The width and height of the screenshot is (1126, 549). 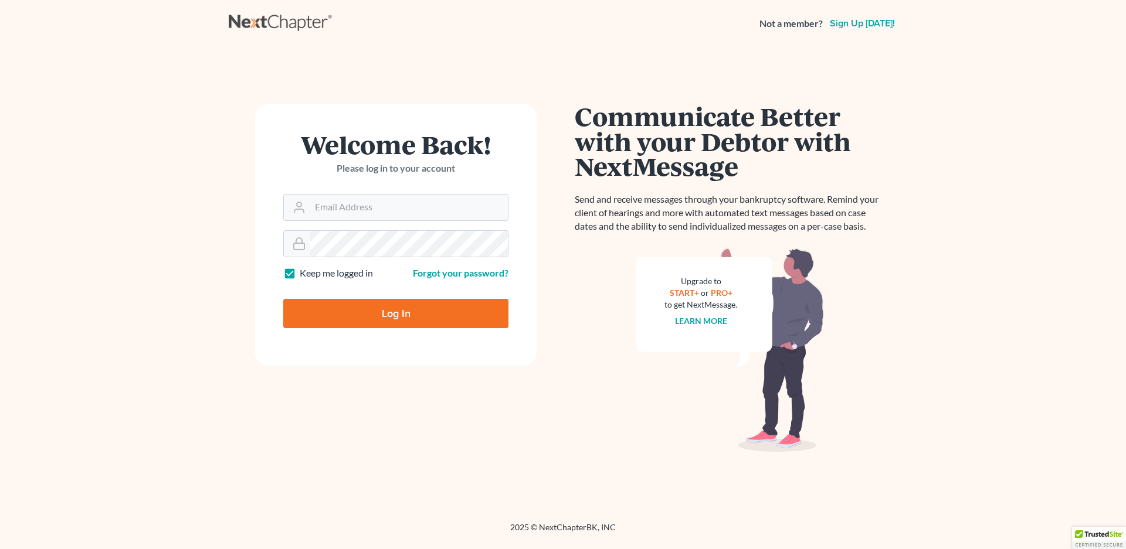 What do you see at coordinates (791, 23) in the screenshot?
I see `strong: Not a member?` at bounding box center [791, 23].